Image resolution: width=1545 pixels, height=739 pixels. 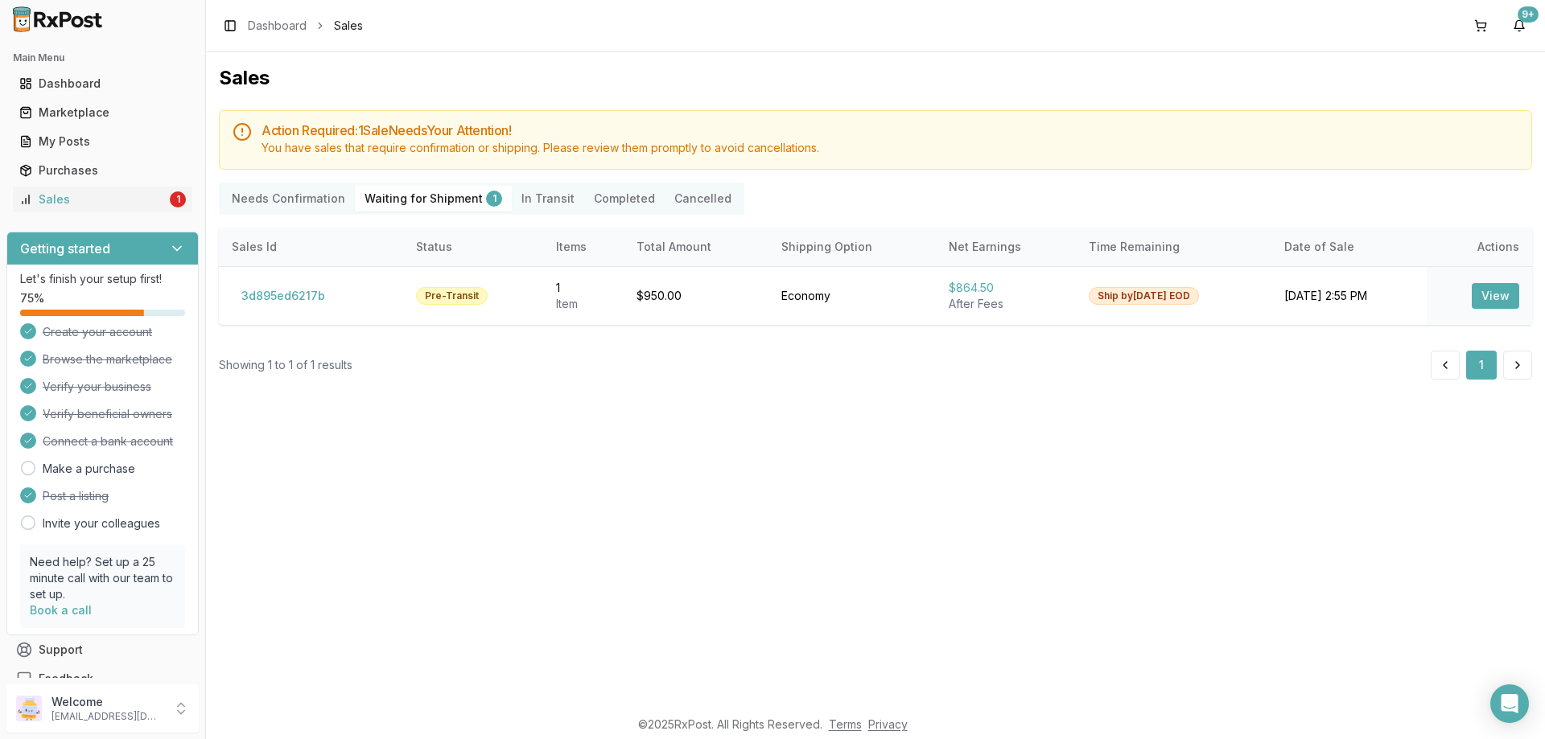 I want to click on div: After Fees, so click(x=1006, y=304).